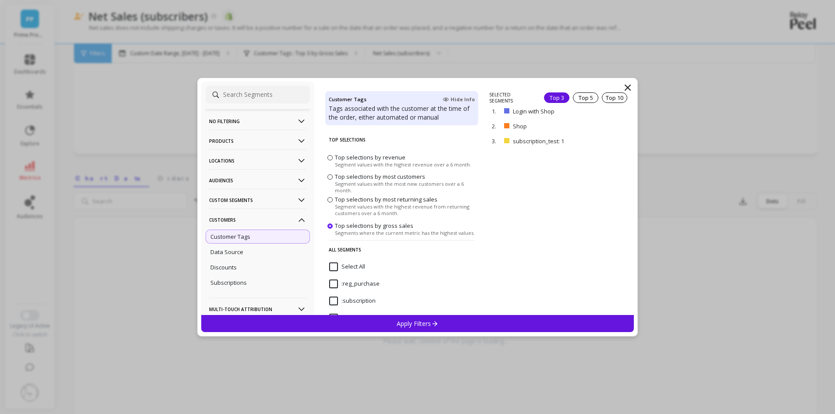 This screenshot has height=414, width=835. What do you see at coordinates (352, 301) in the screenshot?
I see `span: :subscription` at bounding box center [352, 301].